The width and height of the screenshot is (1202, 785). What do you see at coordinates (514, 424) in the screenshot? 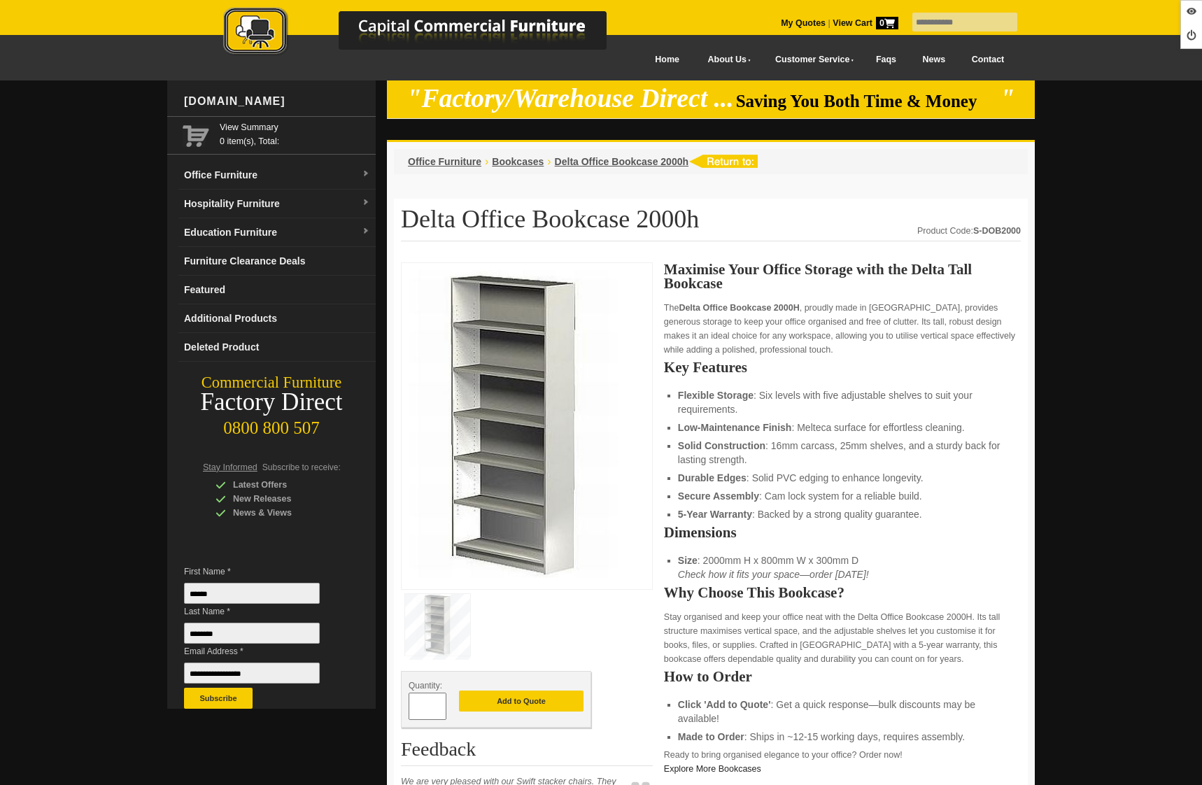
I see `img: Delta Office Bookcase 2000h` at bounding box center [514, 424].